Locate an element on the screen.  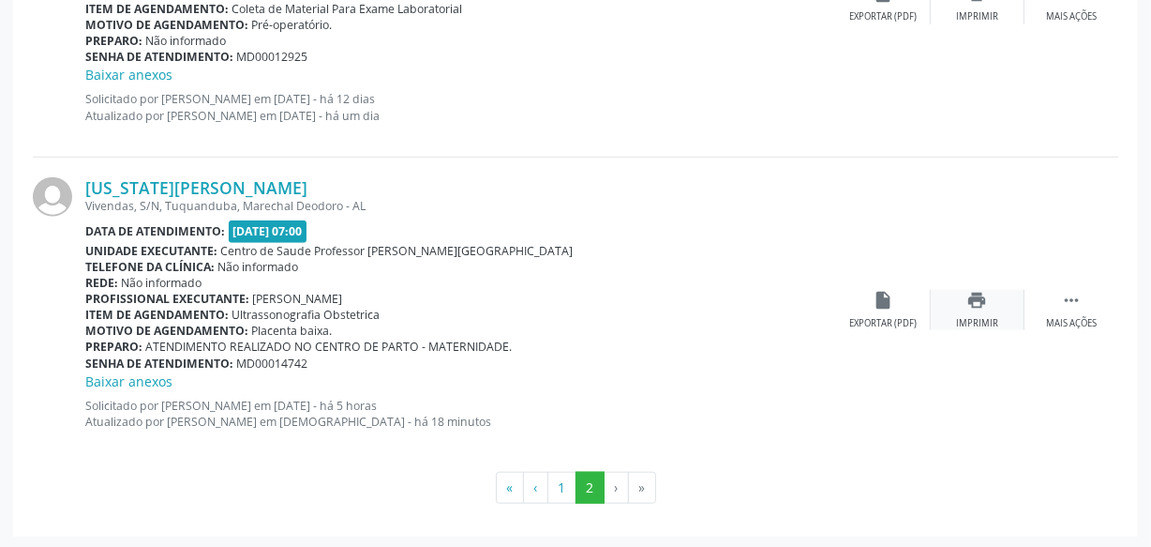
button: Go to first page is located at coordinates (510, 488).